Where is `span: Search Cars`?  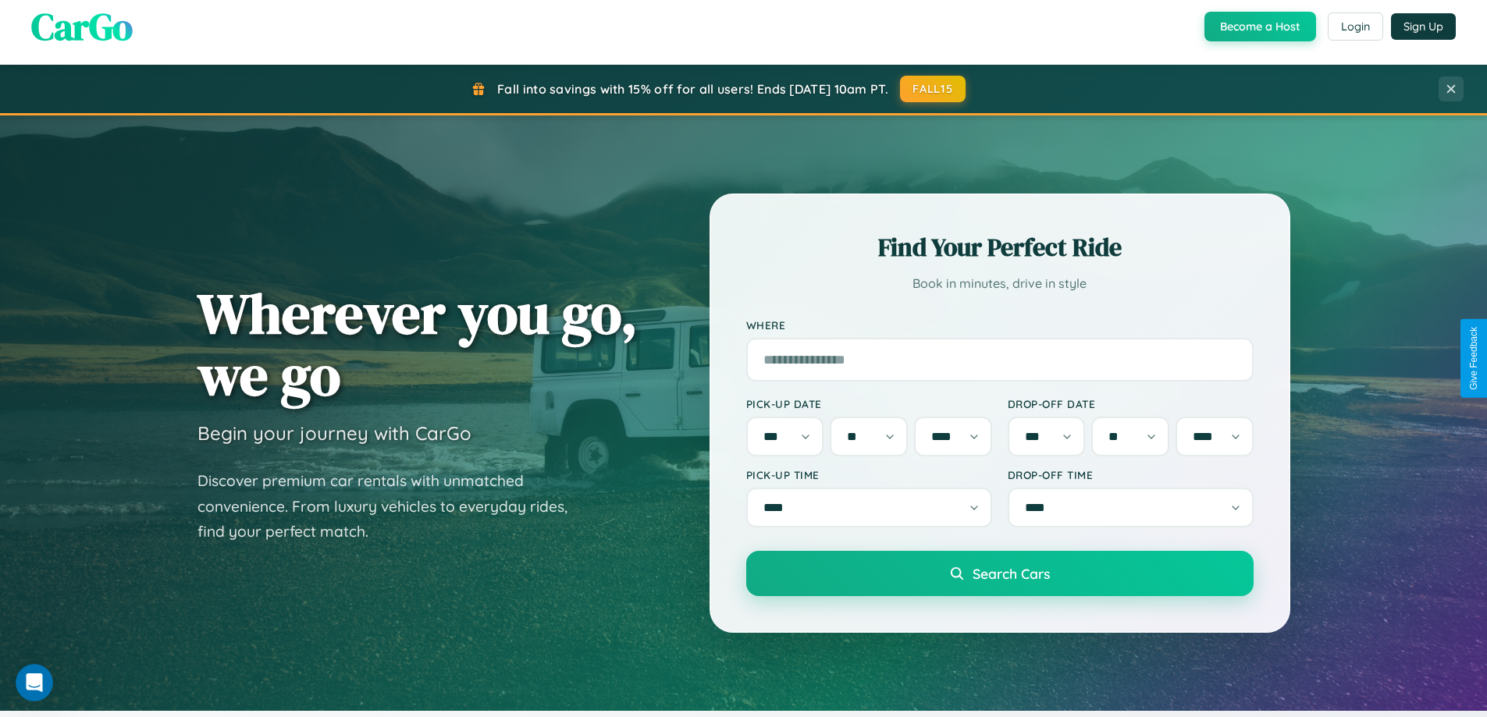 span: Search Cars is located at coordinates (1011, 574).